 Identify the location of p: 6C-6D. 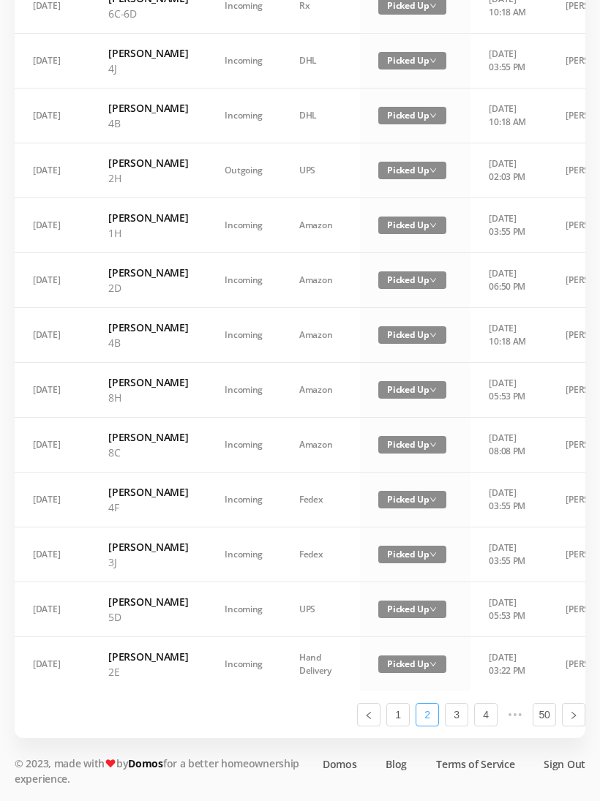
(148, 13).